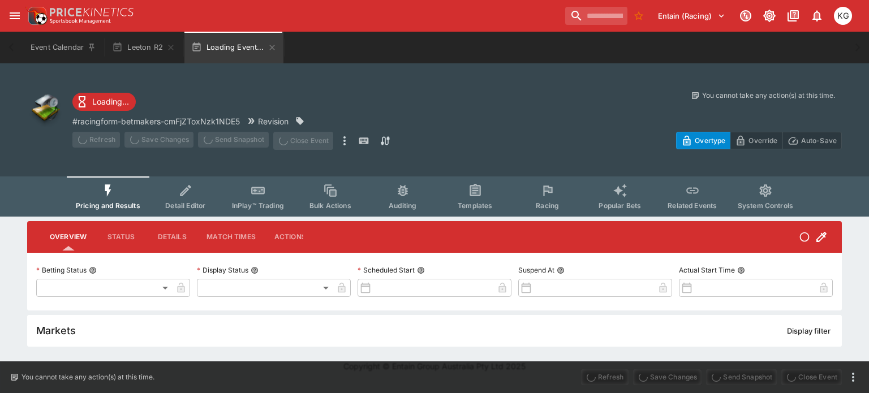 Image resolution: width=869 pixels, height=393 pixels. What do you see at coordinates (639, 16) in the screenshot?
I see `button: No Bookmarks` at bounding box center [639, 16].